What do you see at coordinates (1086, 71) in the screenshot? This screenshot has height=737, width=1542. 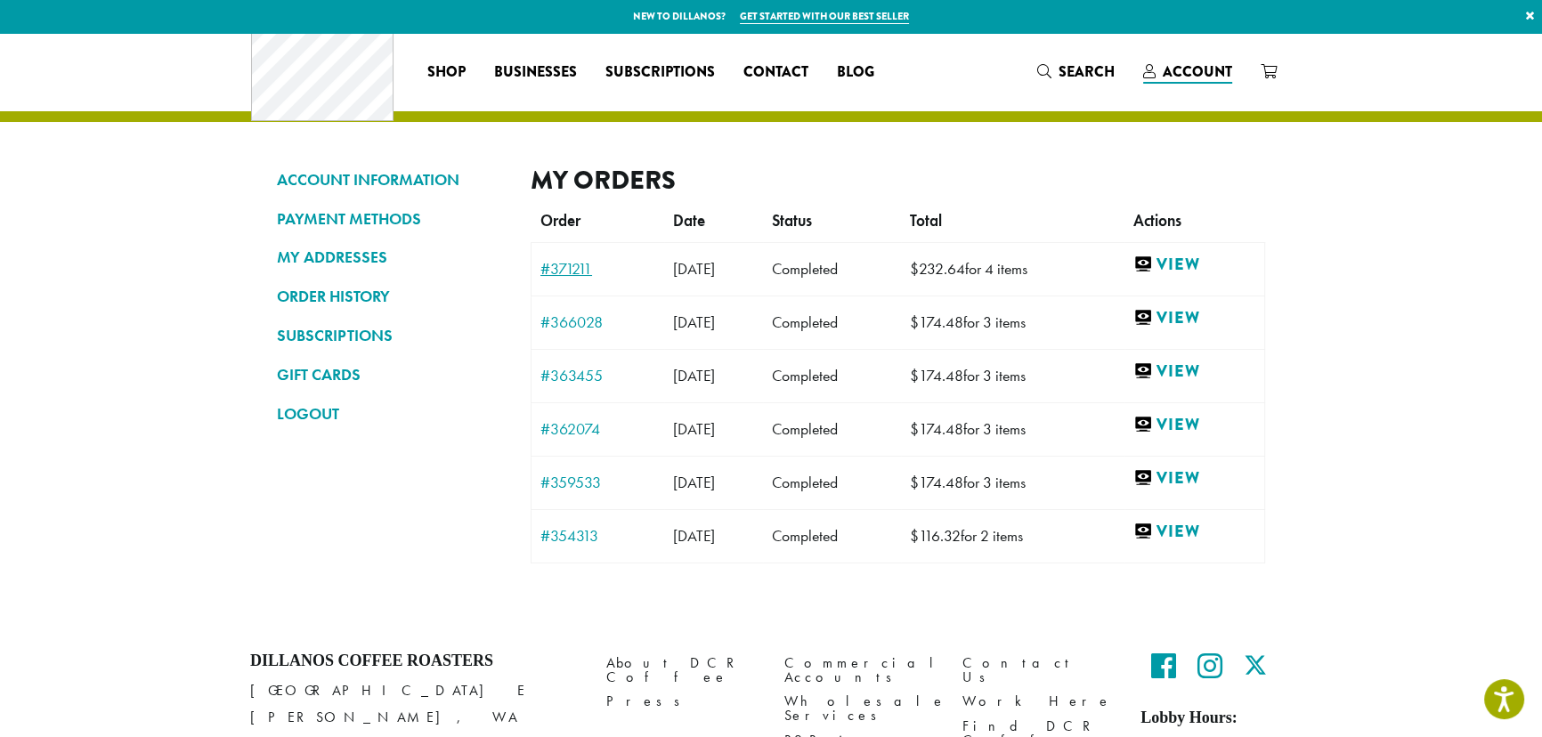 I see `span: Search` at bounding box center [1086, 71].